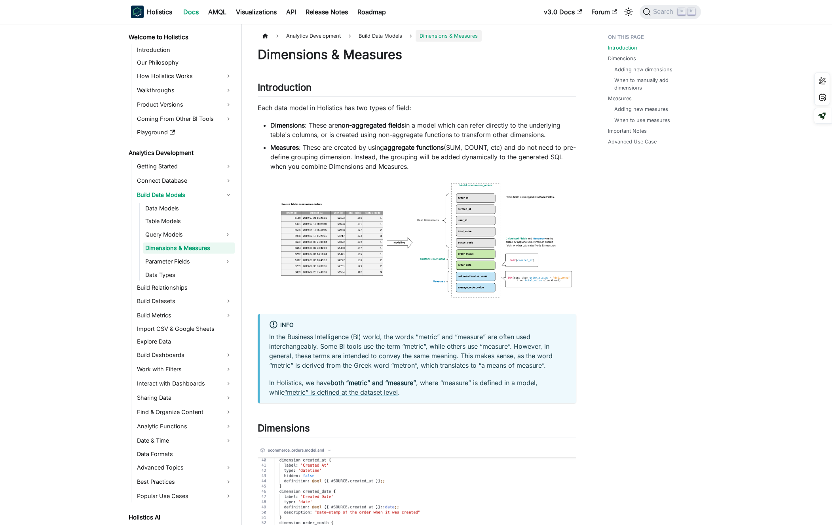  Describe the element at coordinates (628, 131) in the screenshot. I see `a: Important Notes` at that location.